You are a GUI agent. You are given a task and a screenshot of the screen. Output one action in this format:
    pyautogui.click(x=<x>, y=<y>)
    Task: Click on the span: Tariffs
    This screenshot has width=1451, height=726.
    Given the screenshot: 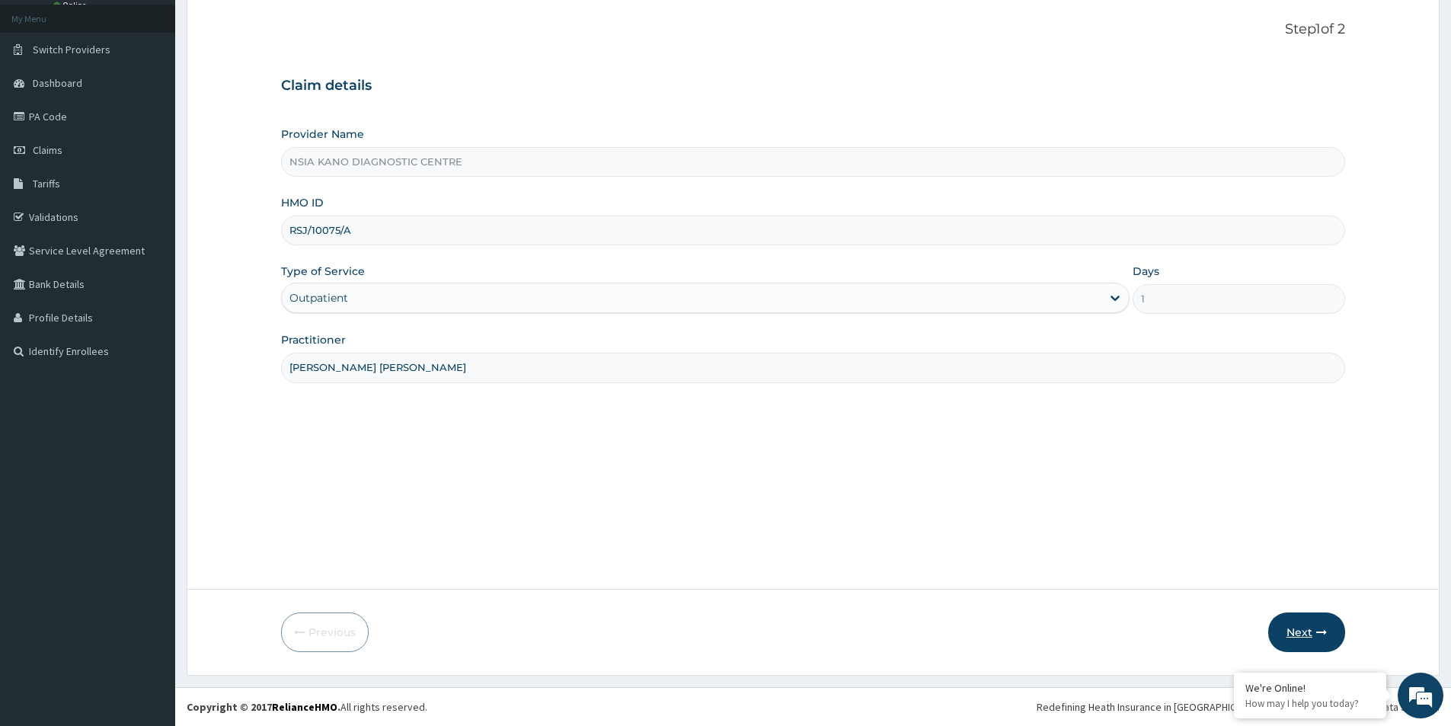 What is the action you would take?
    pyautogui.click(x=46, y=184)
    